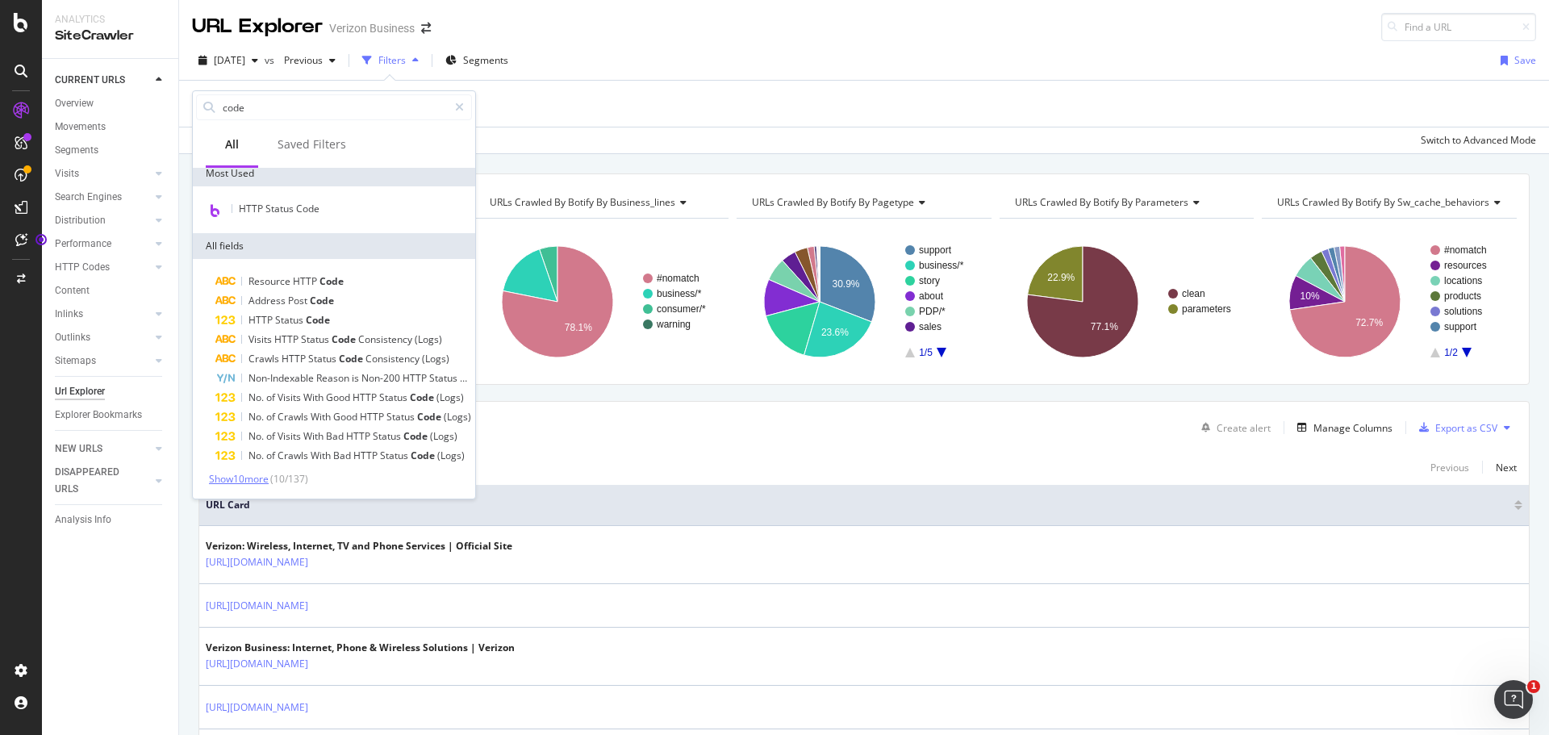 The width and height of the screenshot is (1549, 735). What do you see at coordinates (239, 478) in the screenshot?
I see `span: Show 10 more` at bounding box center [239, 478].